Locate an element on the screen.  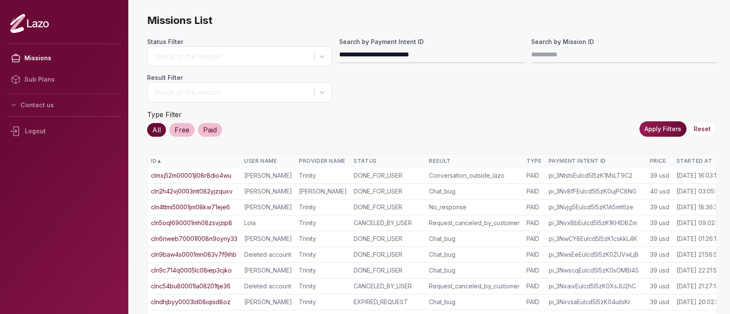
div: Result is located at coordinates (474, 161).